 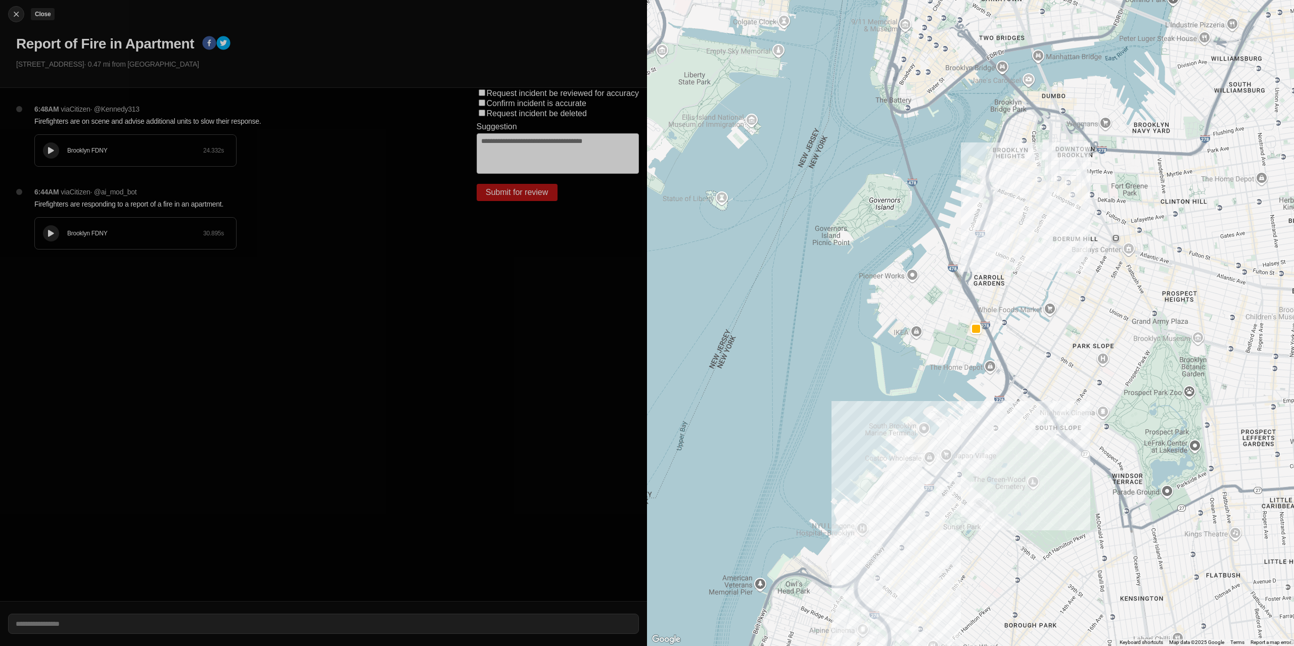 I want to click on div: 30.895 s, so click(x=213, y=233).